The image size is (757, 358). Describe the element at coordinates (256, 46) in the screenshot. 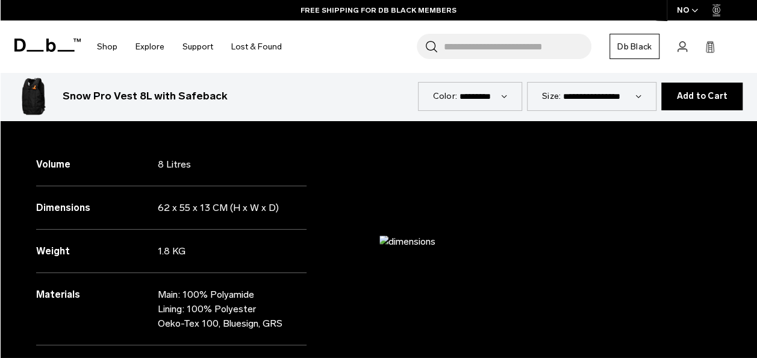

I see `a: Lost & Found` at that location.